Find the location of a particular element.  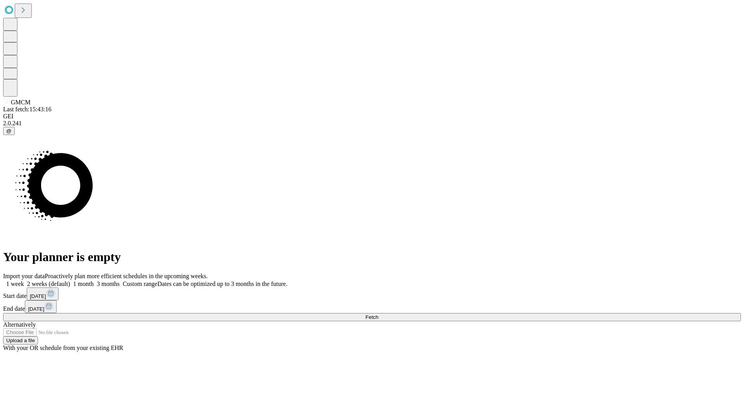

div: End date is located at coordinates (372, 306).